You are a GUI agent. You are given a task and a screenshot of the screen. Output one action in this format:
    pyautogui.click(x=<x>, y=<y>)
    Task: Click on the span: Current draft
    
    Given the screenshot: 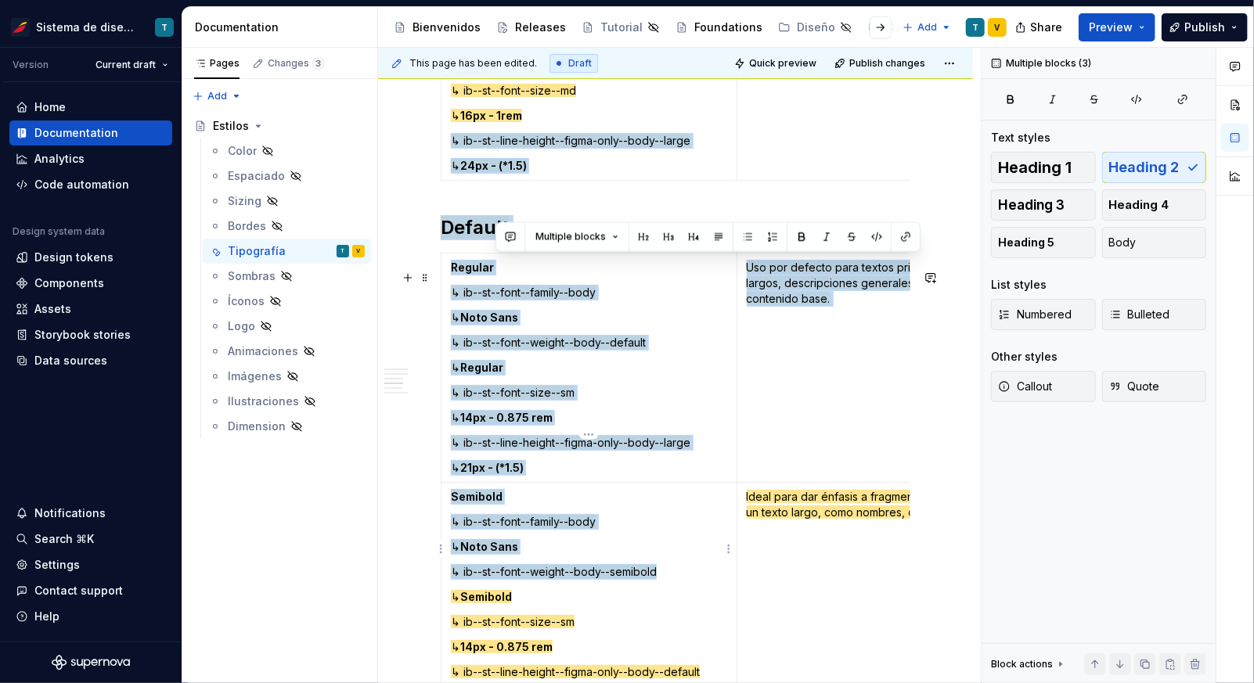 What is the action you would take?
    pyautogui.click(x=125, y=65)
    